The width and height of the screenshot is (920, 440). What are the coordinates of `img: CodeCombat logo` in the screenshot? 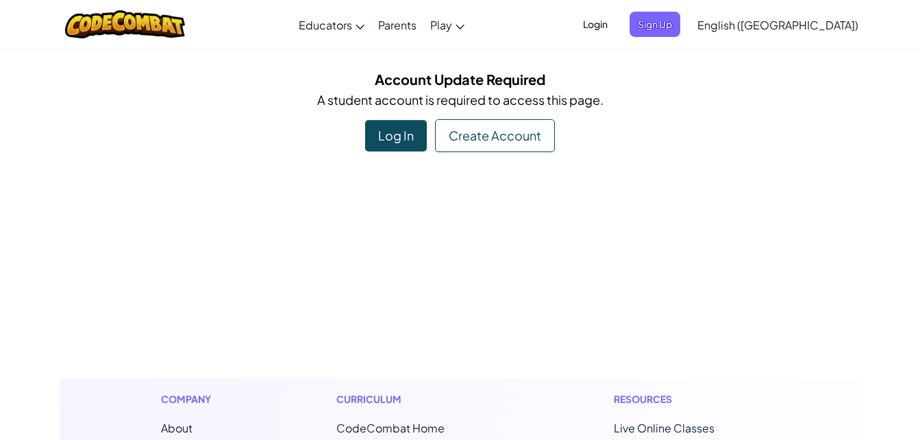 It's located at (125, 24).